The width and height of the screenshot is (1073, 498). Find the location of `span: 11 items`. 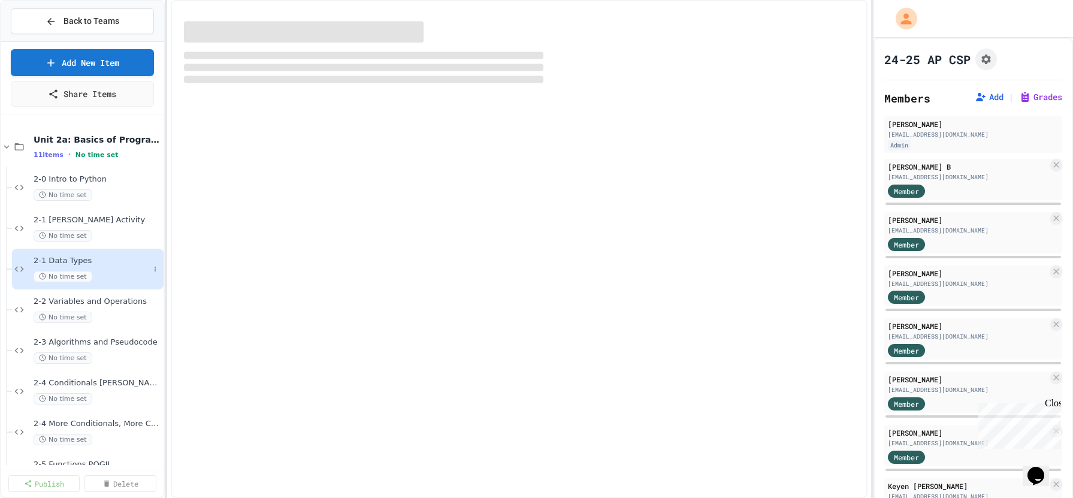

span: 11 items is located at coordinates (49, 155).